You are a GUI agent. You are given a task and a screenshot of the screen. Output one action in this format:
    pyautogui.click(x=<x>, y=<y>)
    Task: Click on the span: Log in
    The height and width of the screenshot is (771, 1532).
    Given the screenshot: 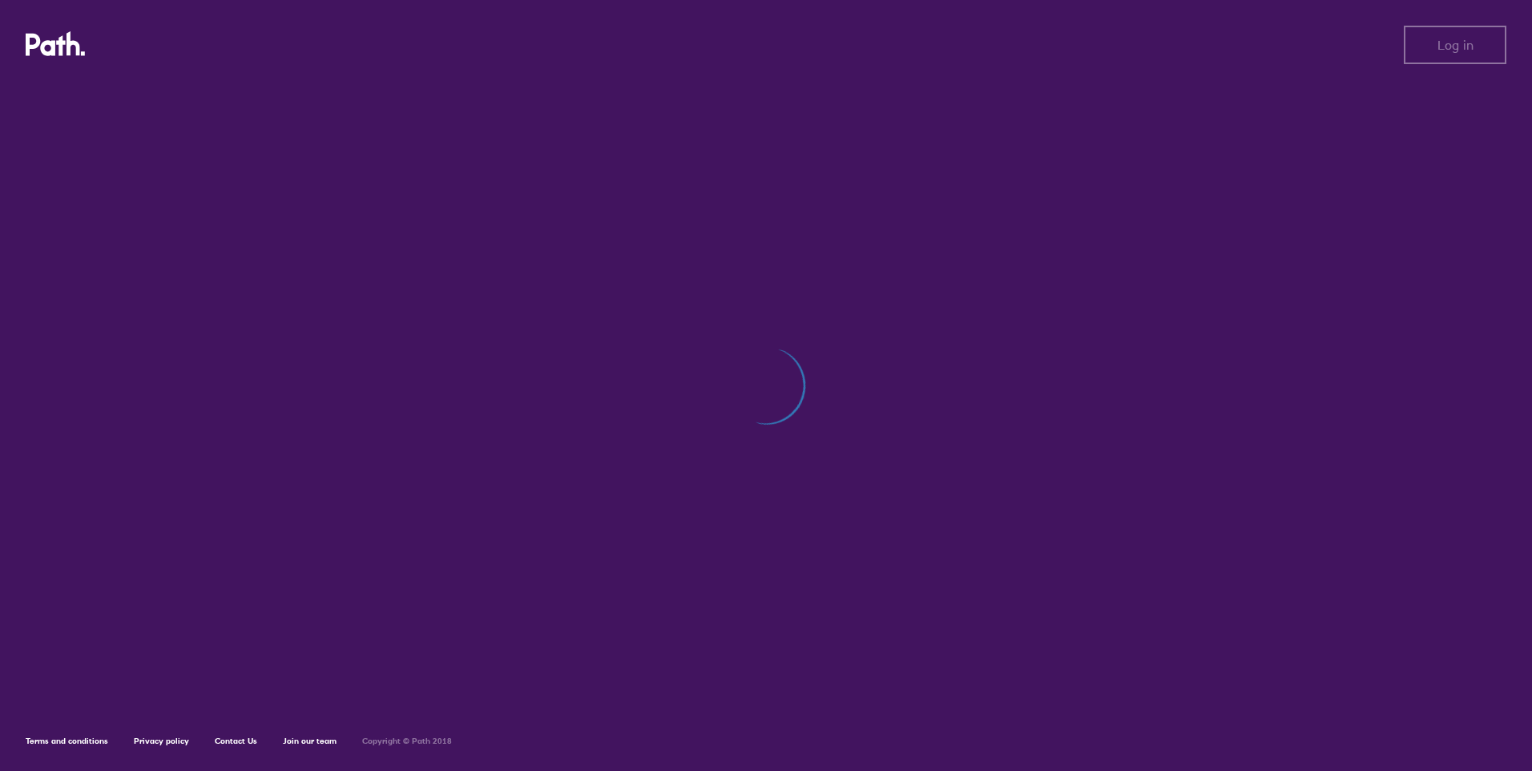 What is the action you would take?
    pyautogui.click(x=1455, y=45)
    